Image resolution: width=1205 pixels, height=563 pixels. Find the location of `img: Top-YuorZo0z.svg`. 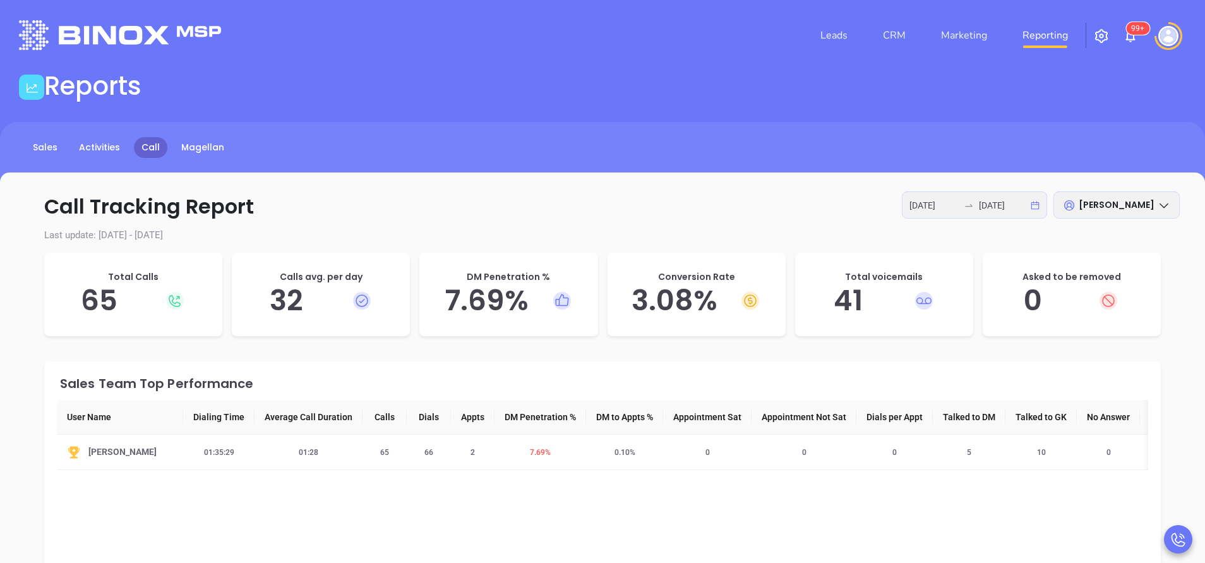

img: Top-YuorZo0z.svg is located at coordinates (74, 452).